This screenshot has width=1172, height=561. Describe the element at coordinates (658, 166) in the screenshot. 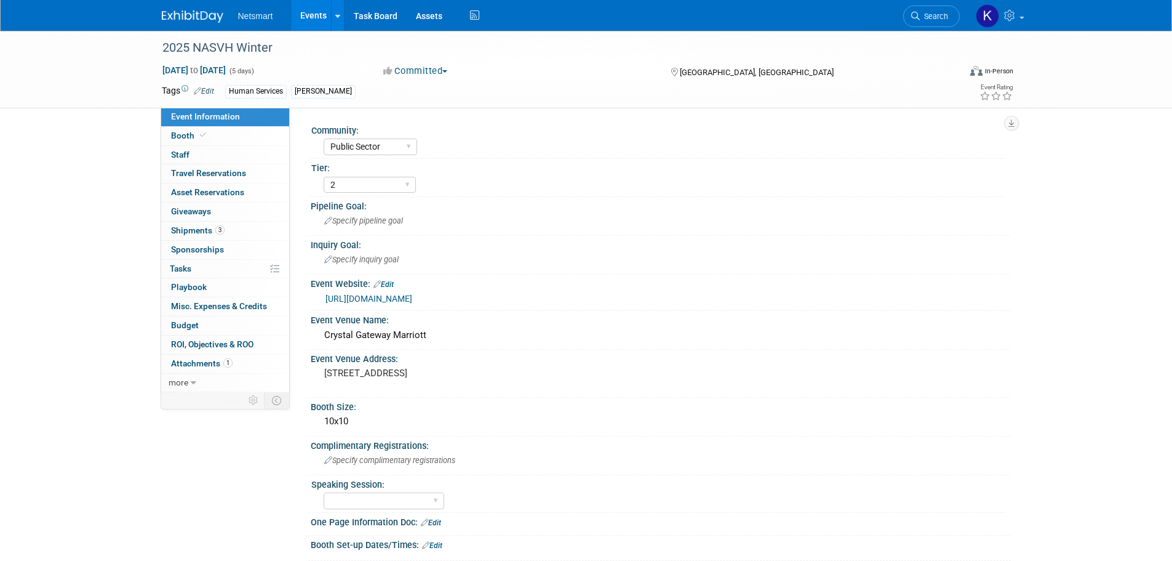

I see `div: Tier:` at that location.